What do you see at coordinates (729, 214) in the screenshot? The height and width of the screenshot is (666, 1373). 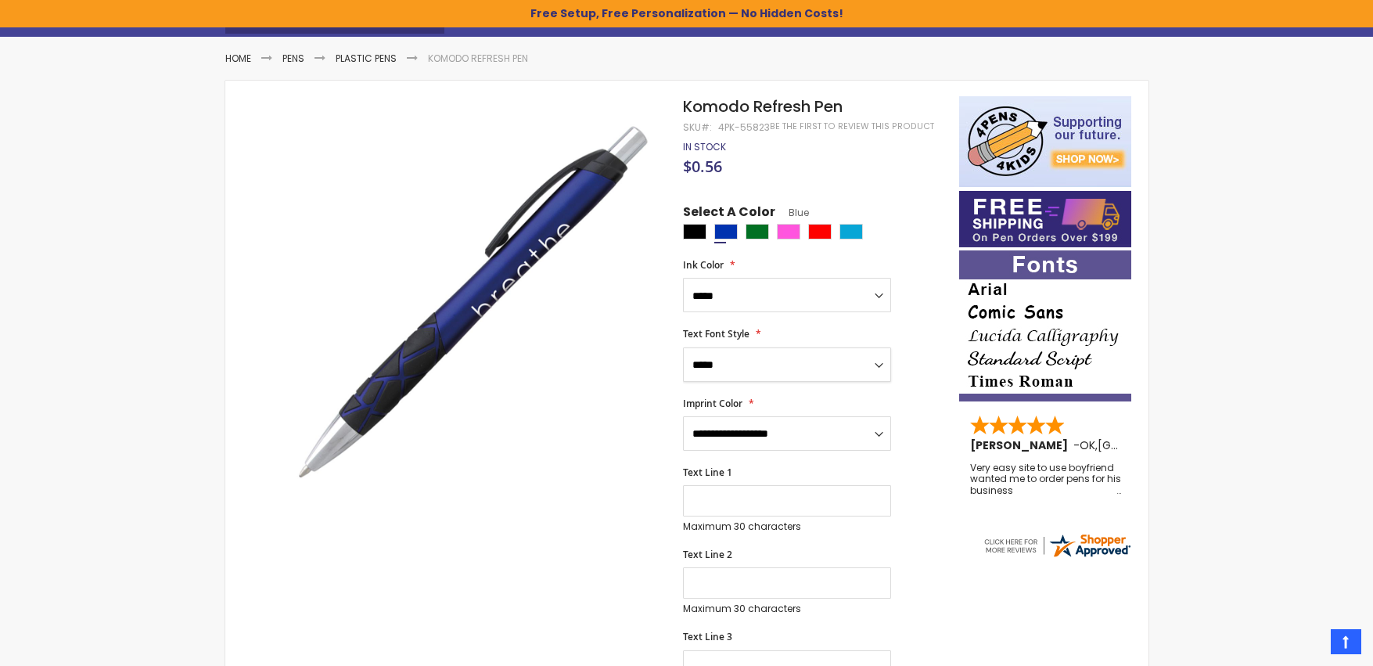 I see `span: Select A Color` at bounding box center [729, 214].